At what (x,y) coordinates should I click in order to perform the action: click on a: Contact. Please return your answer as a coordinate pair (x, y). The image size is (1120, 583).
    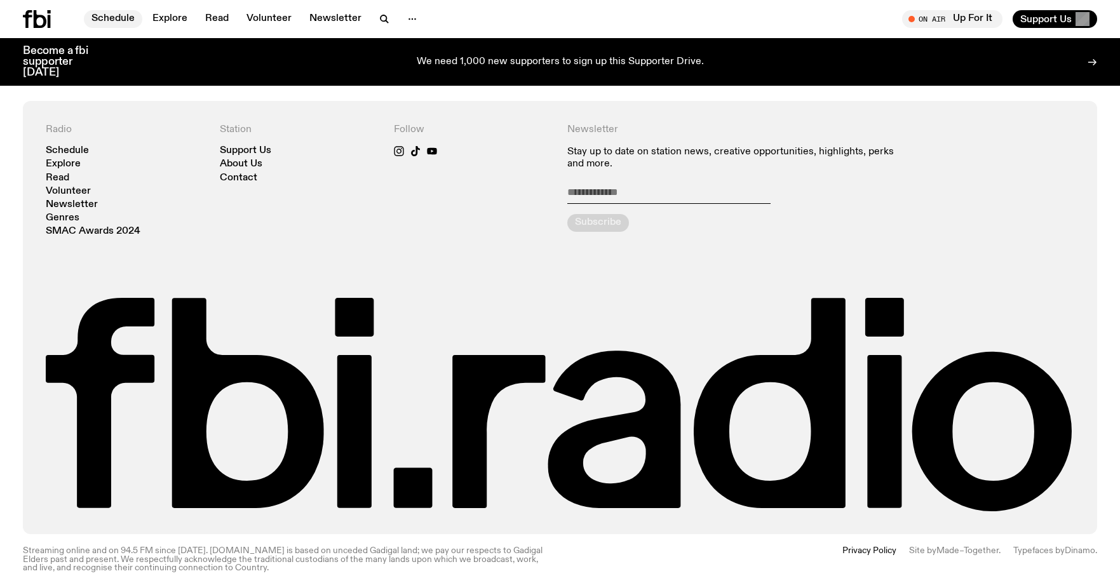
    Looking at the image, I should click on (238, 178).